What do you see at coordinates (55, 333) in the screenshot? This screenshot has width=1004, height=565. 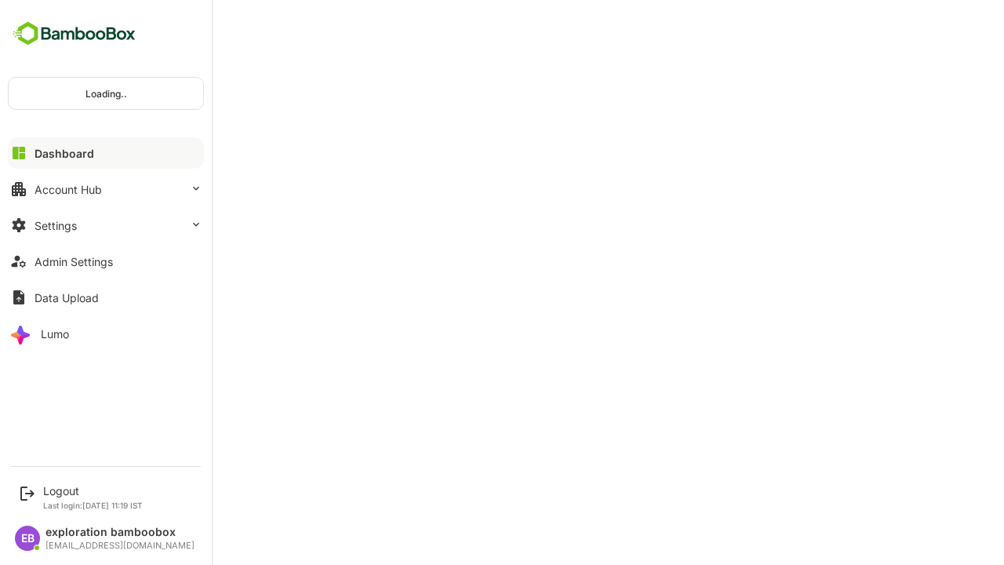 I see `div: Lumo` at bounding box center [55, 333].